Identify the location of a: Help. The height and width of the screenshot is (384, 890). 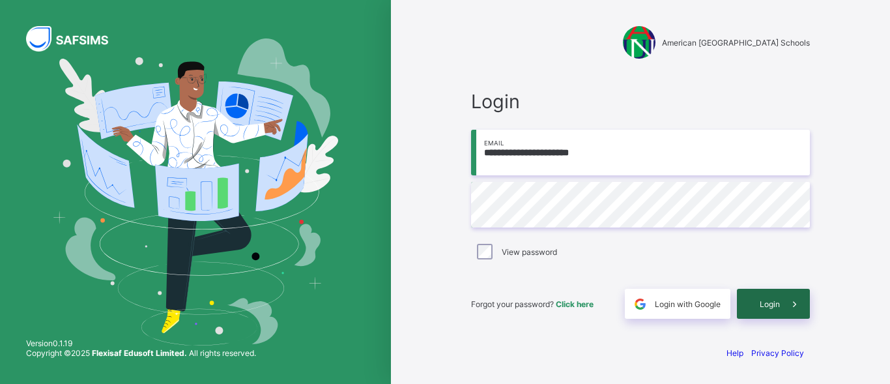
(735, 352).